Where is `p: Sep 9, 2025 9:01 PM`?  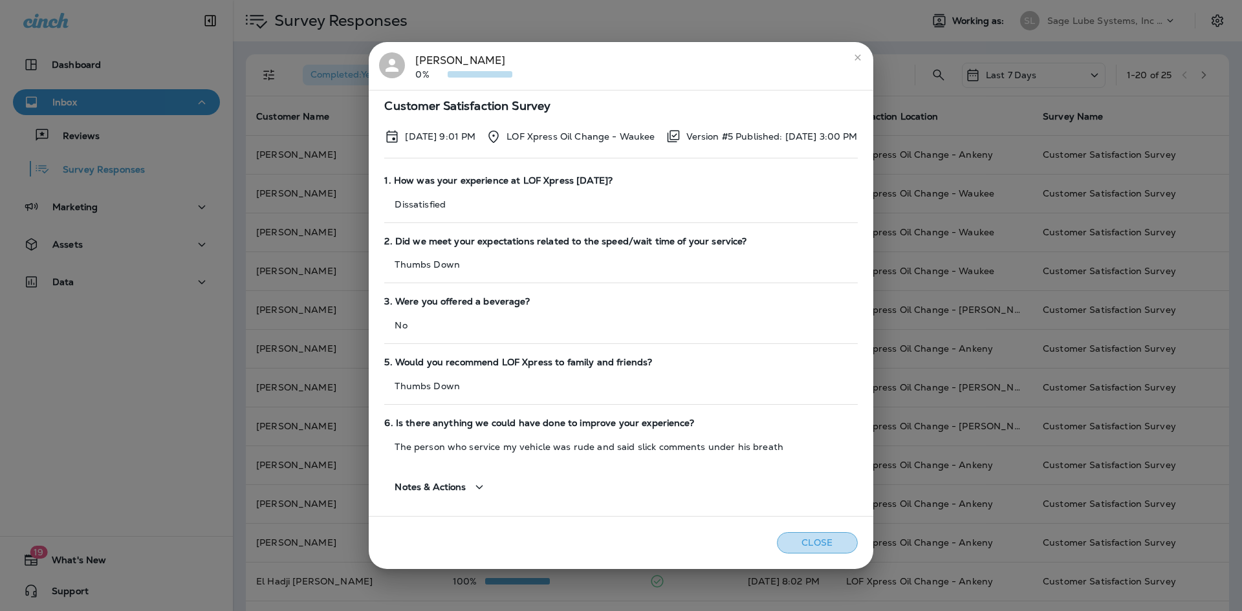
p: Sep 9, 2025 9:01 PM is located at coordinates (440, 136).